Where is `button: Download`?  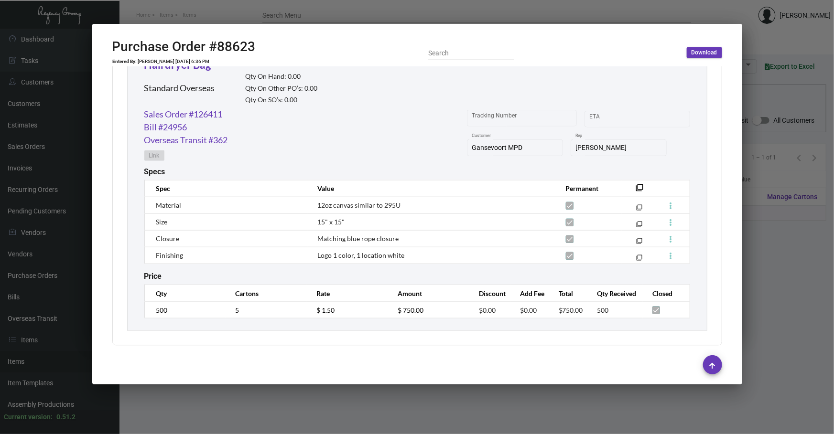
button: Download is located at coordinates (704, 53).